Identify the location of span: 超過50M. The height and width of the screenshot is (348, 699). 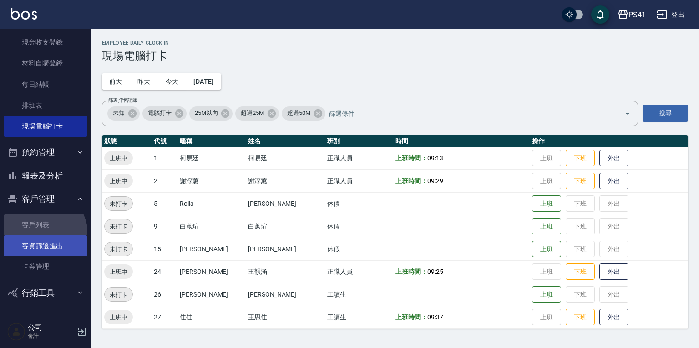
(298, 113).